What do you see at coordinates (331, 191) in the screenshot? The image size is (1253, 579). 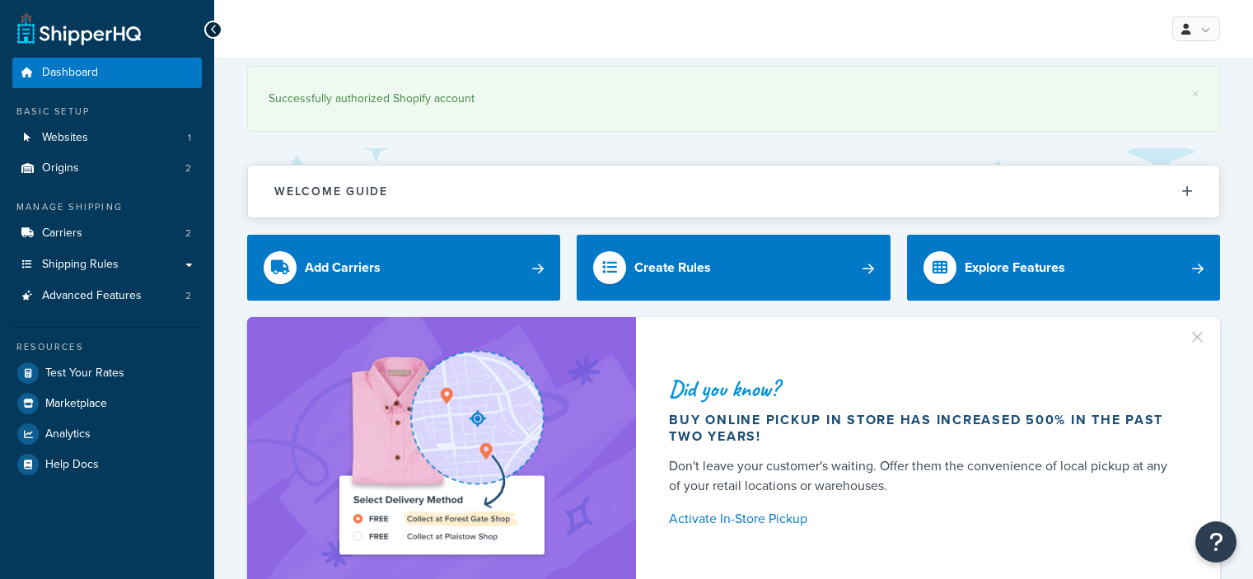 I see `h2: Welcome Guide` at bounding box center [331, 191].